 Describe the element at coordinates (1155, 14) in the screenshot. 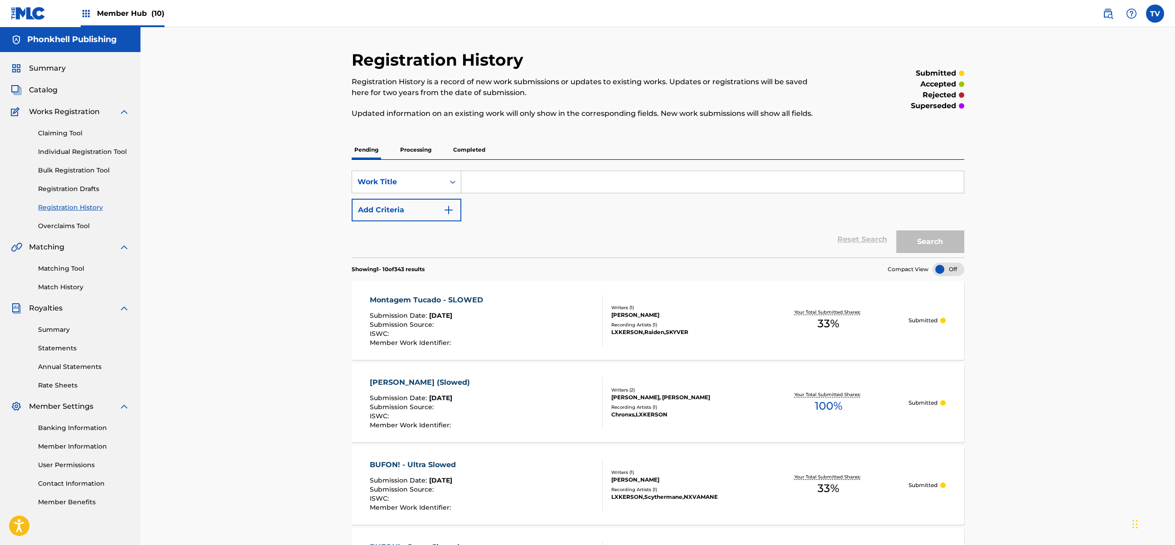

I see `div: User Menu` at that location.